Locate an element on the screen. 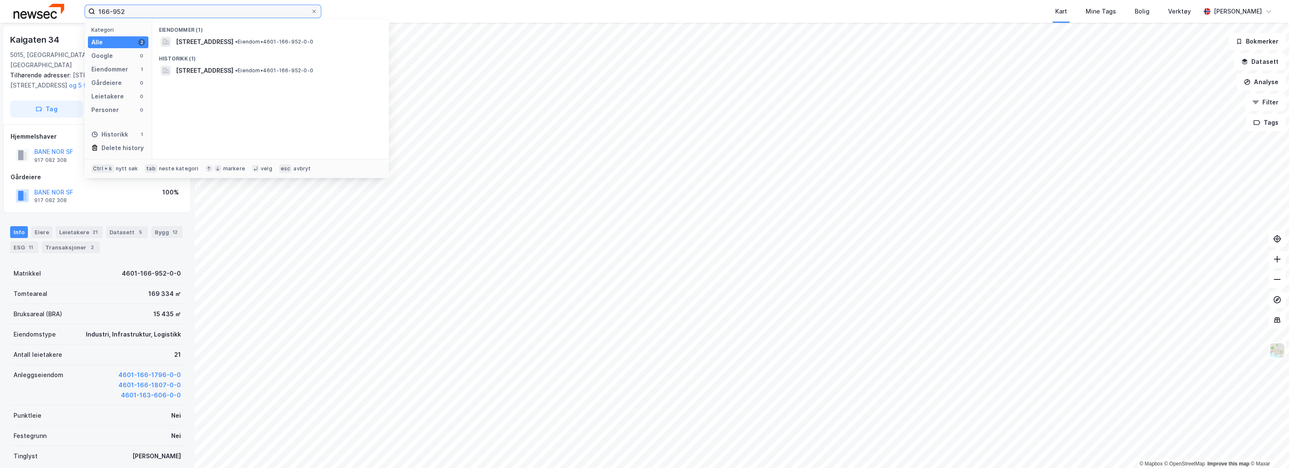 Image resolution: width=1289 pixels, height=468 pixels. div: Transaksjoner is located at coordinates (71, 247).